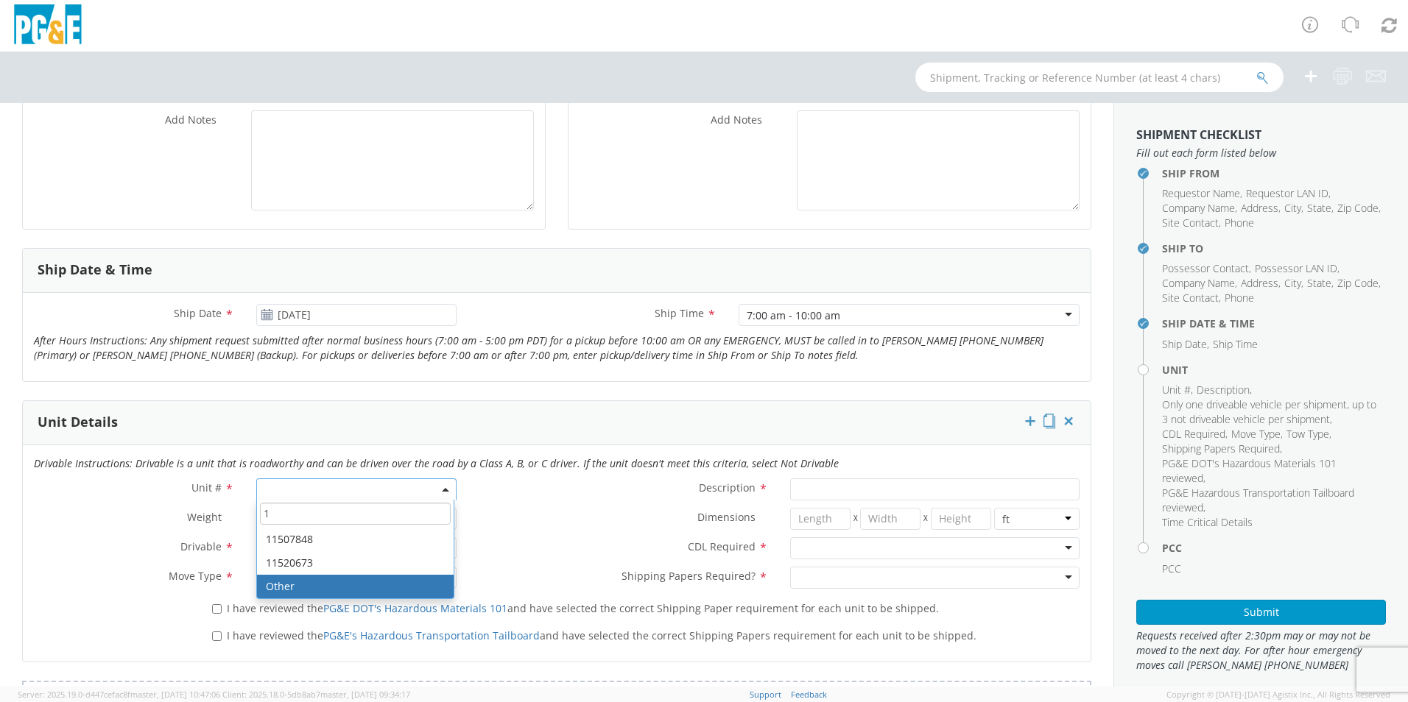 The height and width of the screenshot is (702, 1408). I want to click on li: 11507848, so click(355, 540).